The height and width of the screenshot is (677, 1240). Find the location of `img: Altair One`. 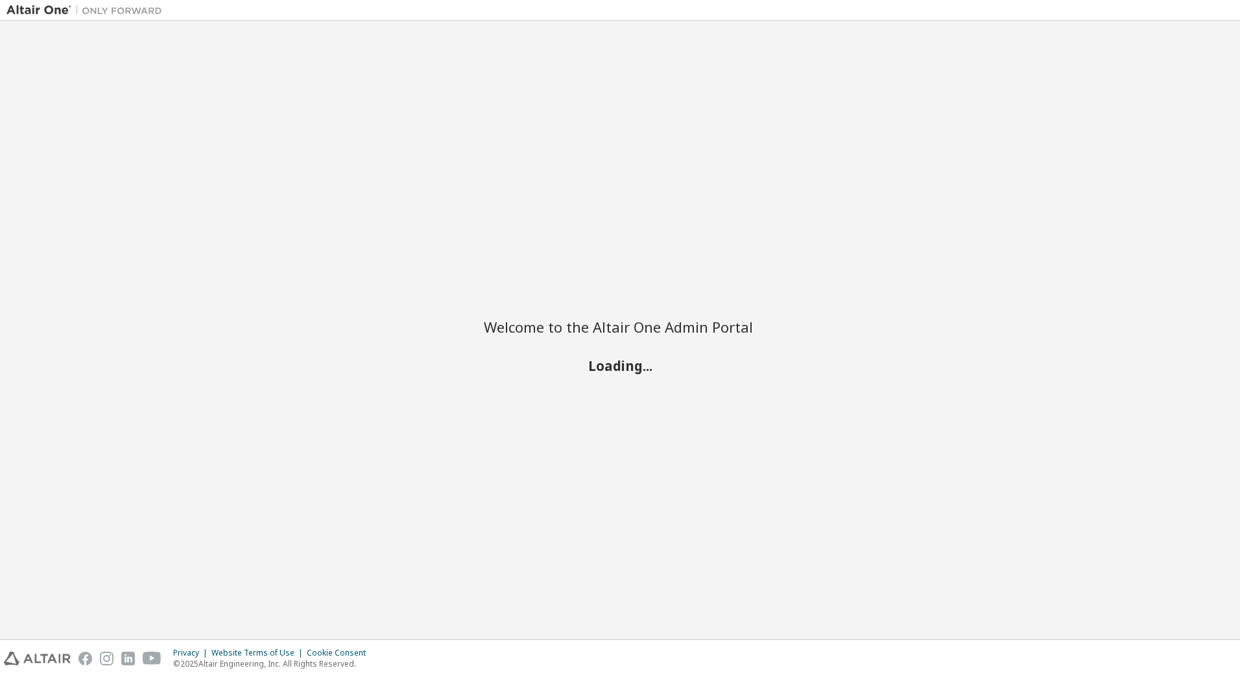

img: Altair One is located at coordinates (88, 10).